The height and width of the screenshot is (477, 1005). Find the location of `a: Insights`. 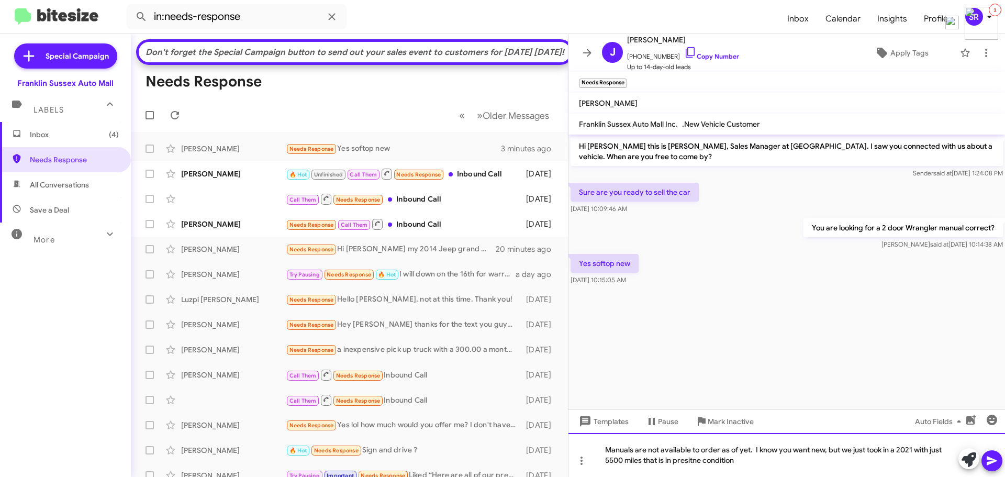

a: Insights is located at coordinates (892, 19).